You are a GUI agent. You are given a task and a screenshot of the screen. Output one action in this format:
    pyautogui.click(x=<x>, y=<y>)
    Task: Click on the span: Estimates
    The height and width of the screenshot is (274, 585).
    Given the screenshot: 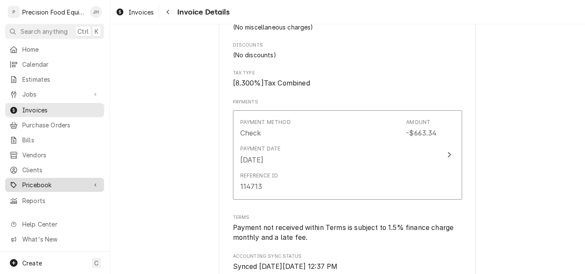 What is the action you would take?
    pyautogui.click(x=61, y=79)
    